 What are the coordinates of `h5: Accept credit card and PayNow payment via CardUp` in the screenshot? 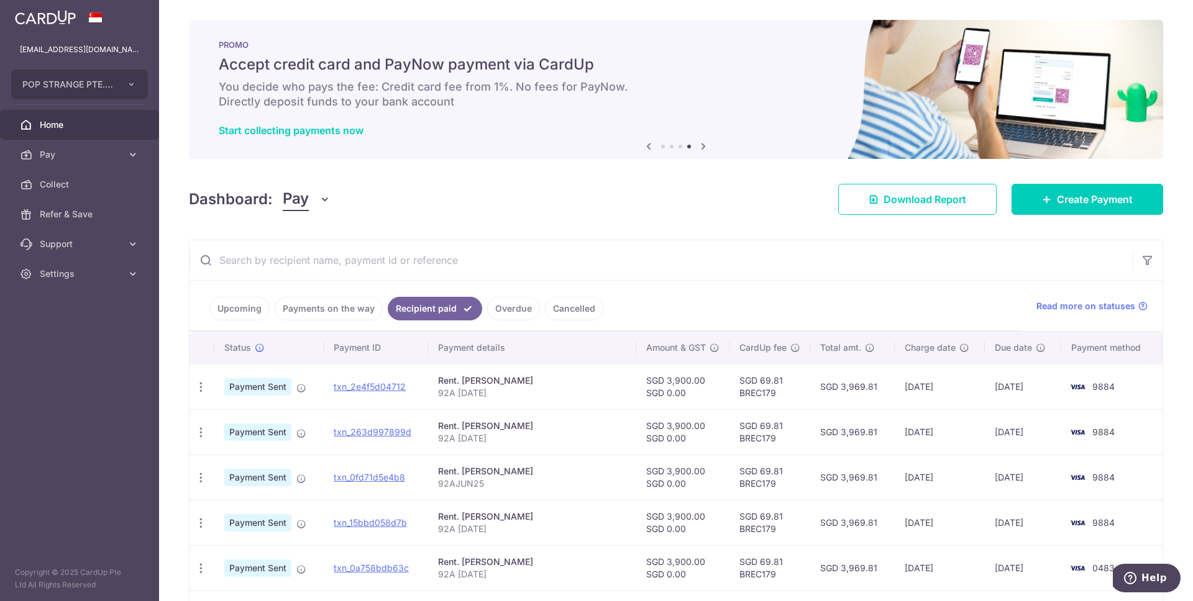 It's located at (676, 65).